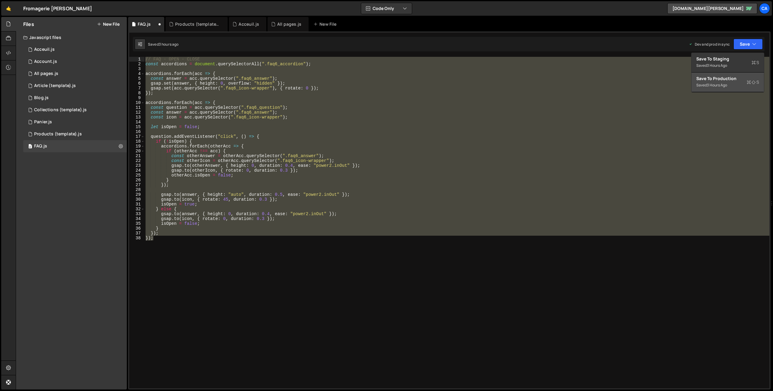  What do you see at coordinates (137, 190) in the screenshot?
I see `div: 28` at bounding box center [137, 190].